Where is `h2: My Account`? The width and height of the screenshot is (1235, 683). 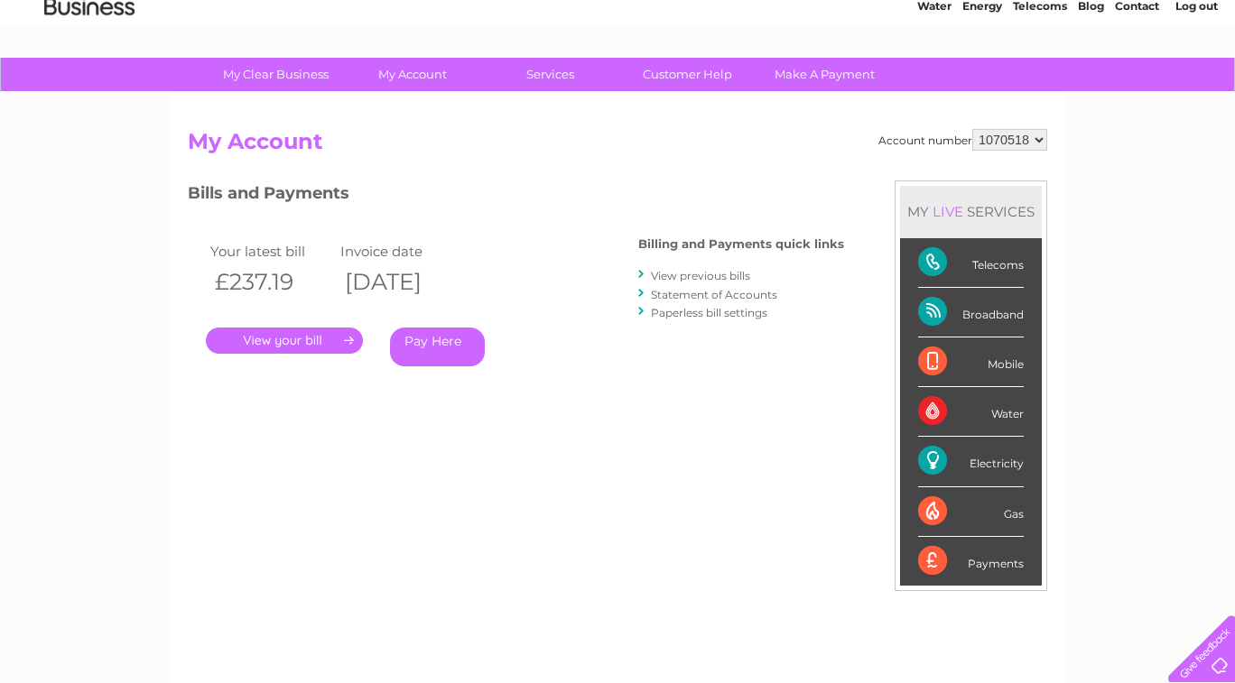
h2: My Account is located at coordinates (617, 146).